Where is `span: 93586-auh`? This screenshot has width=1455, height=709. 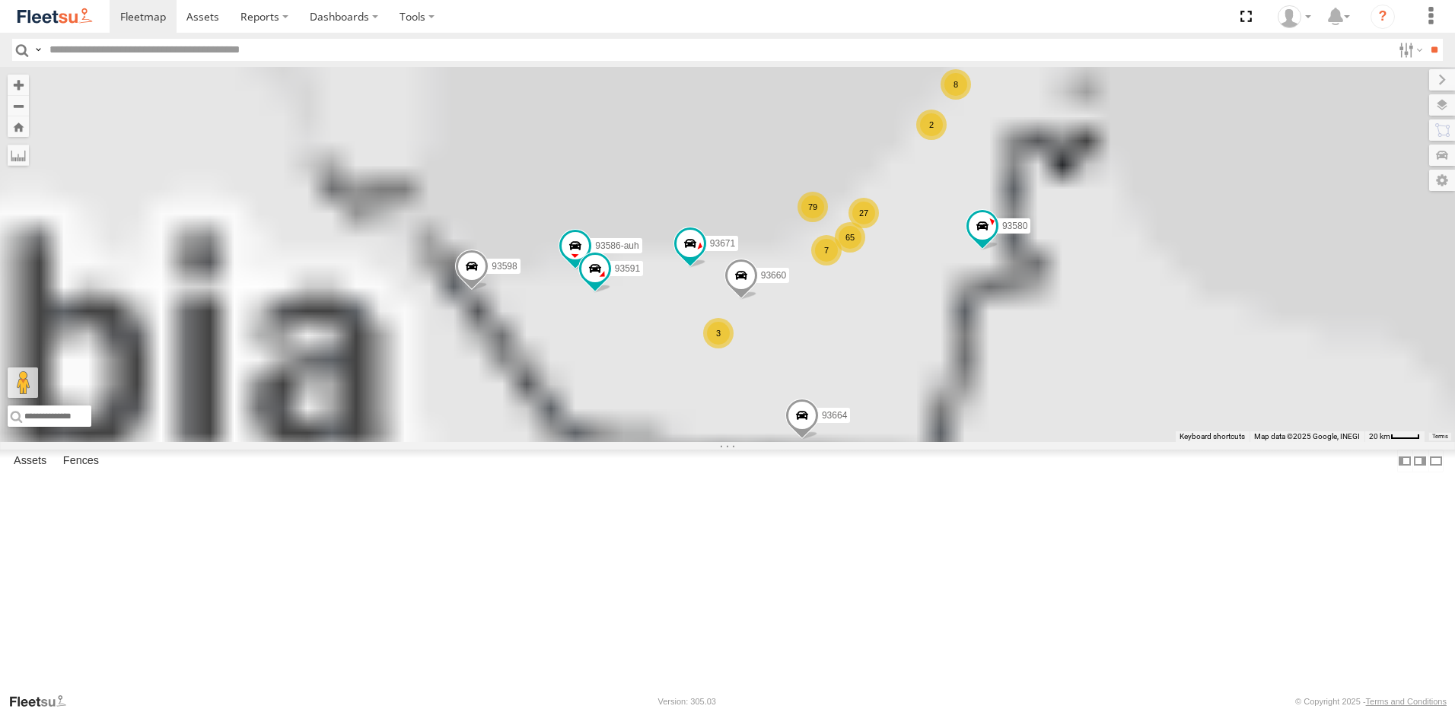
span: 93586-auh is located at coordinates (616, 246).